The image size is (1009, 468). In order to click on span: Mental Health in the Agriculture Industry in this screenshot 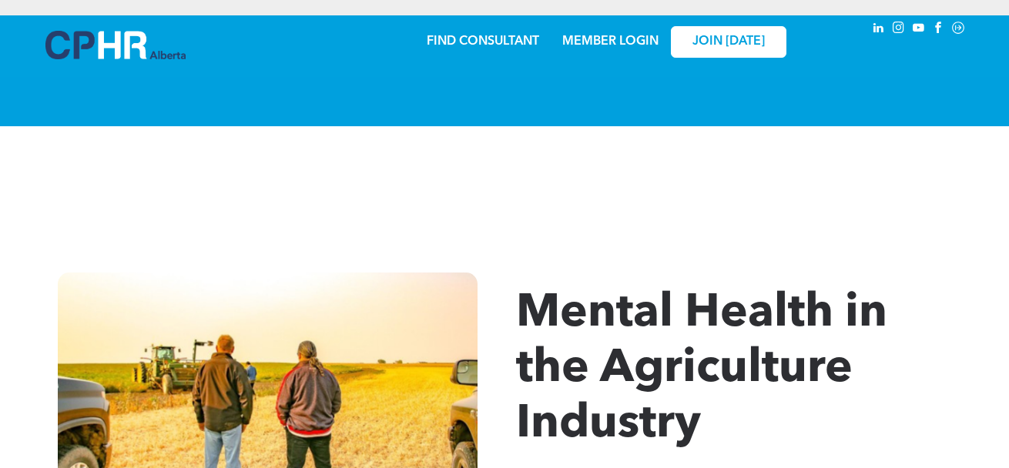, I will do `click(702, 370)`.